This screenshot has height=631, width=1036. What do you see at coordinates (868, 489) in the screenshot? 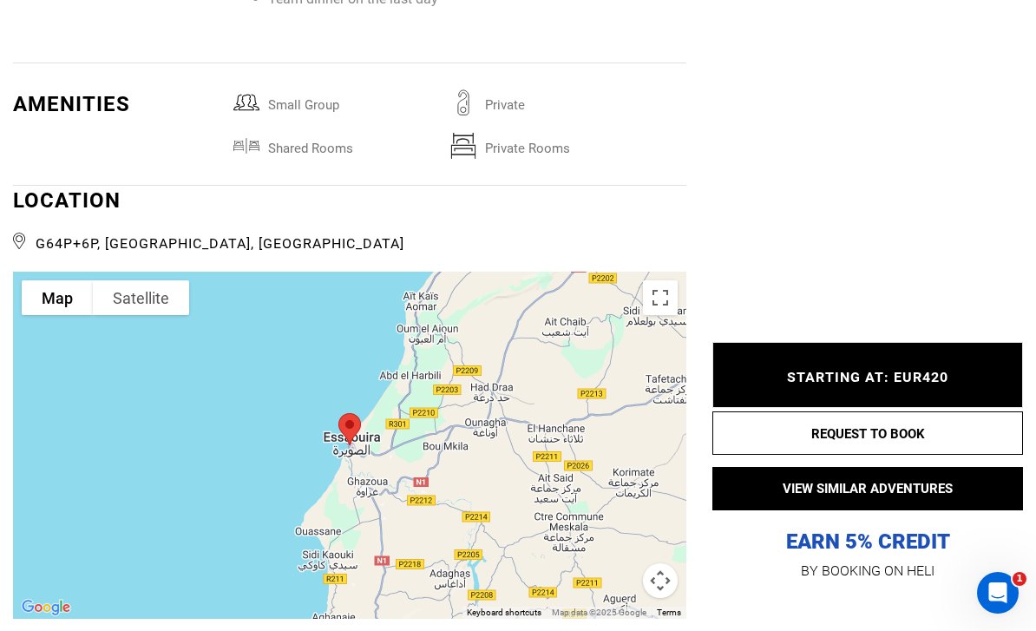
I see `button: VIEW SIMILAR ADVENTURES` at bounding box center [868, 489].